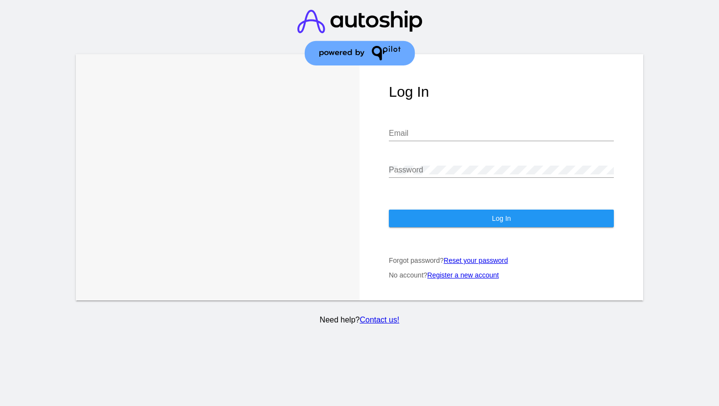 The height and width of the screenshot is (406, 719). I want to click on button: Log In, so click(501, 219).